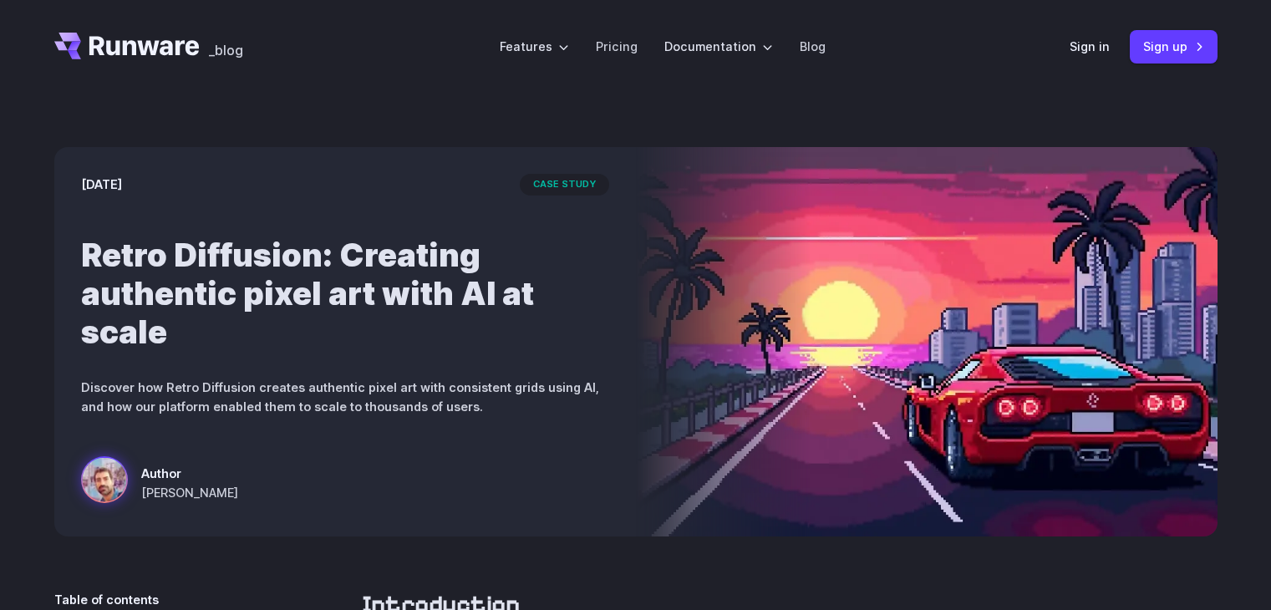 The image size is (1271, 610). What do you see at coordinates (1090, 46) in the screenshot?
I see `a: Sign in` at bounding box center [1090, 46].